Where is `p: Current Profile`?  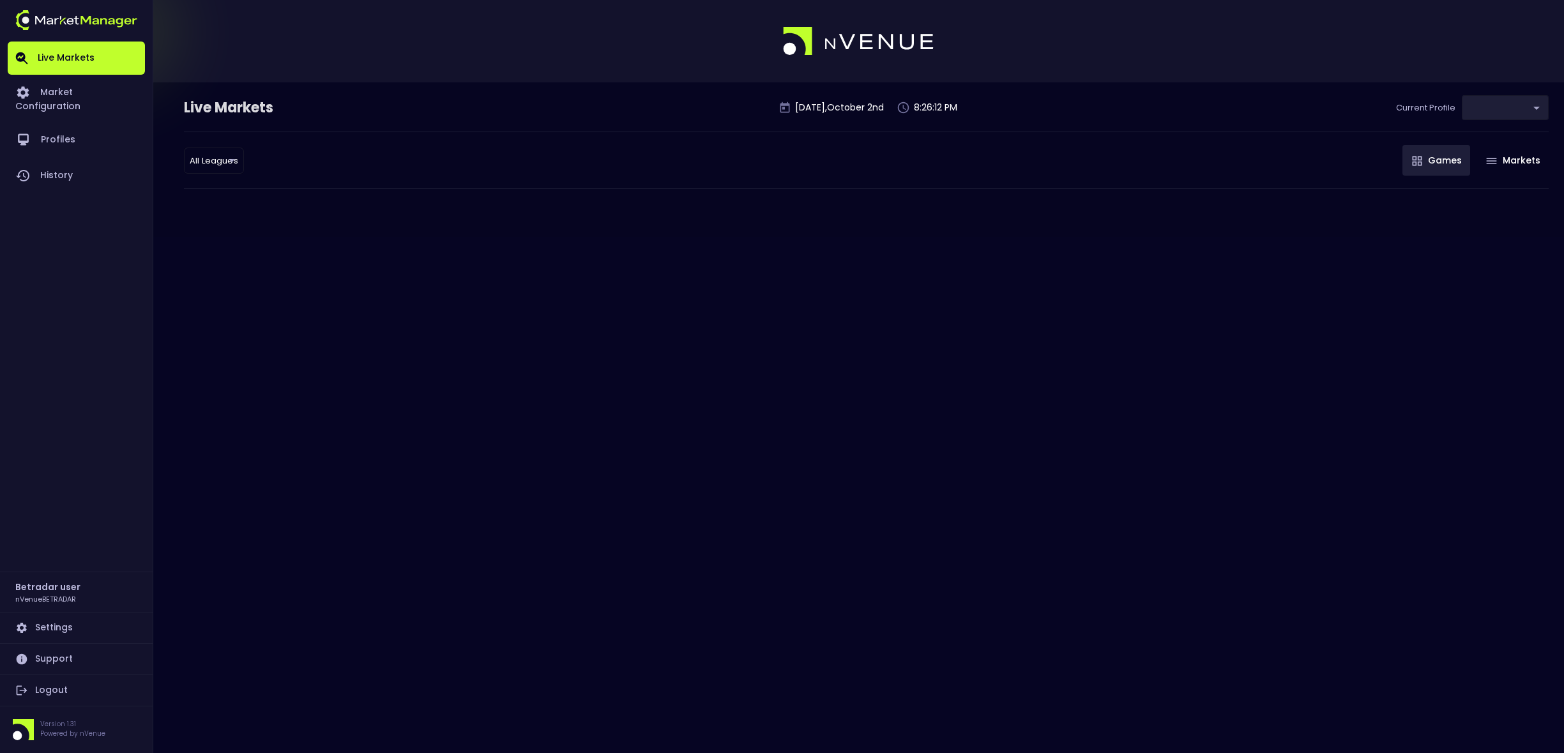 p: Current Profile is located at coordinates (1425, 108).